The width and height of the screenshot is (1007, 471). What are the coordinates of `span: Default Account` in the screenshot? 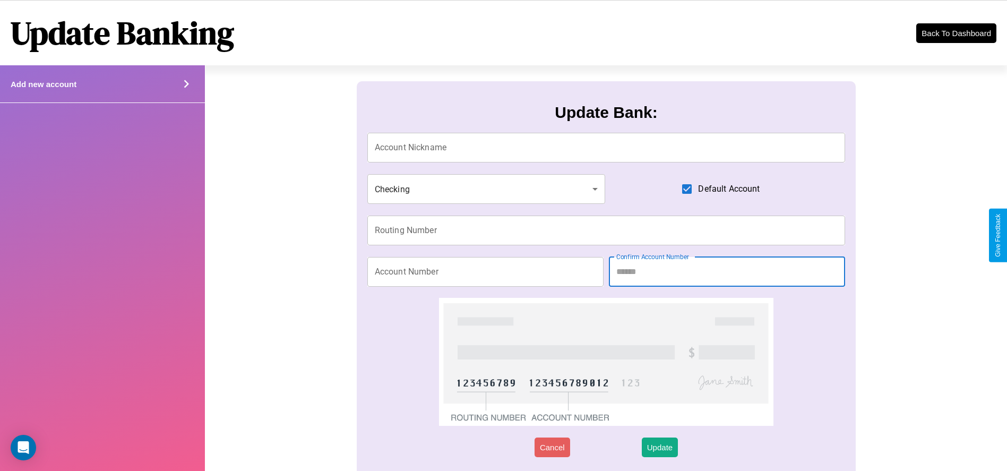 It's located at (729, 189).